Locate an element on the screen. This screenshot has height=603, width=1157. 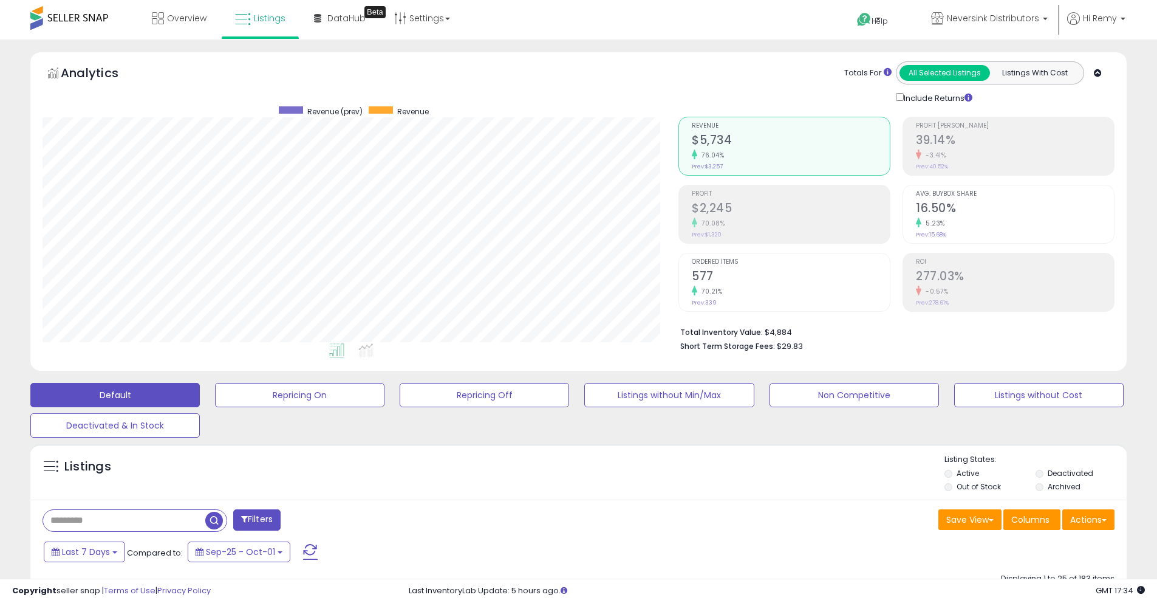
button: Actions is located at coordinates (1088, 519).